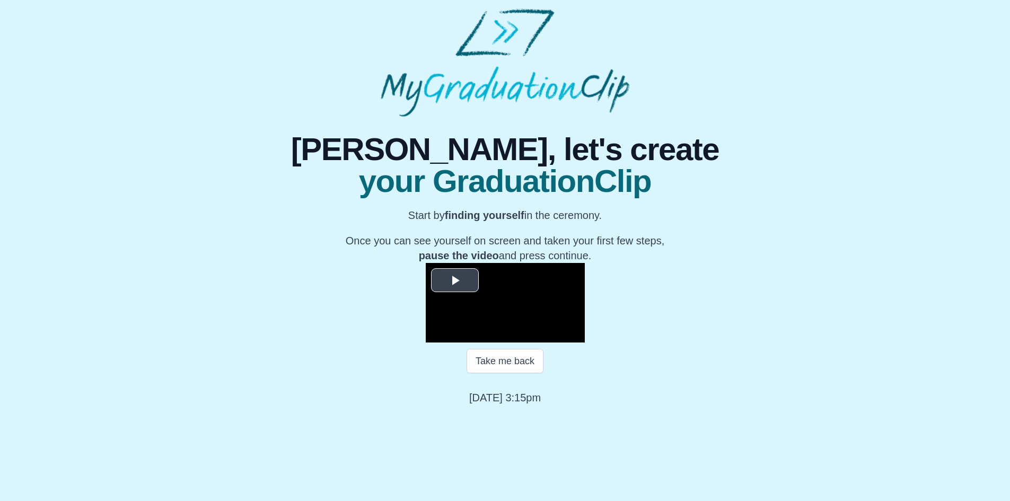  What do you see at coordinates (505, 361) in the screenshot?
I see `button: Take me back` at bounding box center [505, 361].